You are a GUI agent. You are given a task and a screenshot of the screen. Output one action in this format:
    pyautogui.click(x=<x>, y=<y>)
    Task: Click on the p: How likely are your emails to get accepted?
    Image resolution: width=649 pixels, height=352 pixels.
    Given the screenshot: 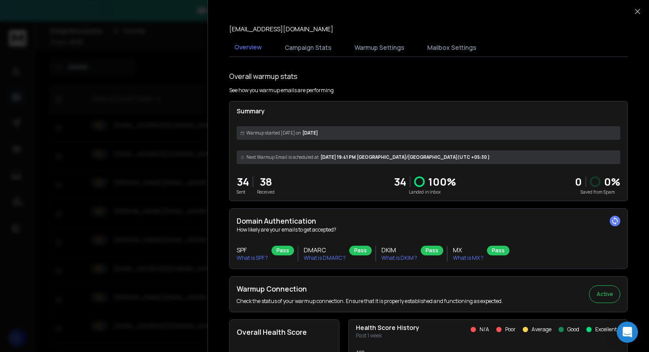 What is the action you would take?
    pyautogui.click(x=428, y=230)
    